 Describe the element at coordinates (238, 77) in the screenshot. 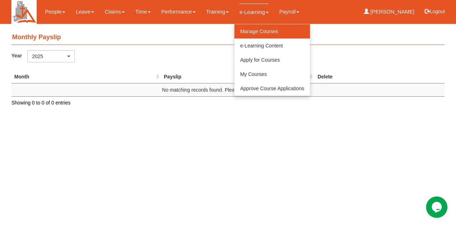

I see `th: Payslip : activate to sort column ascending` at that location.